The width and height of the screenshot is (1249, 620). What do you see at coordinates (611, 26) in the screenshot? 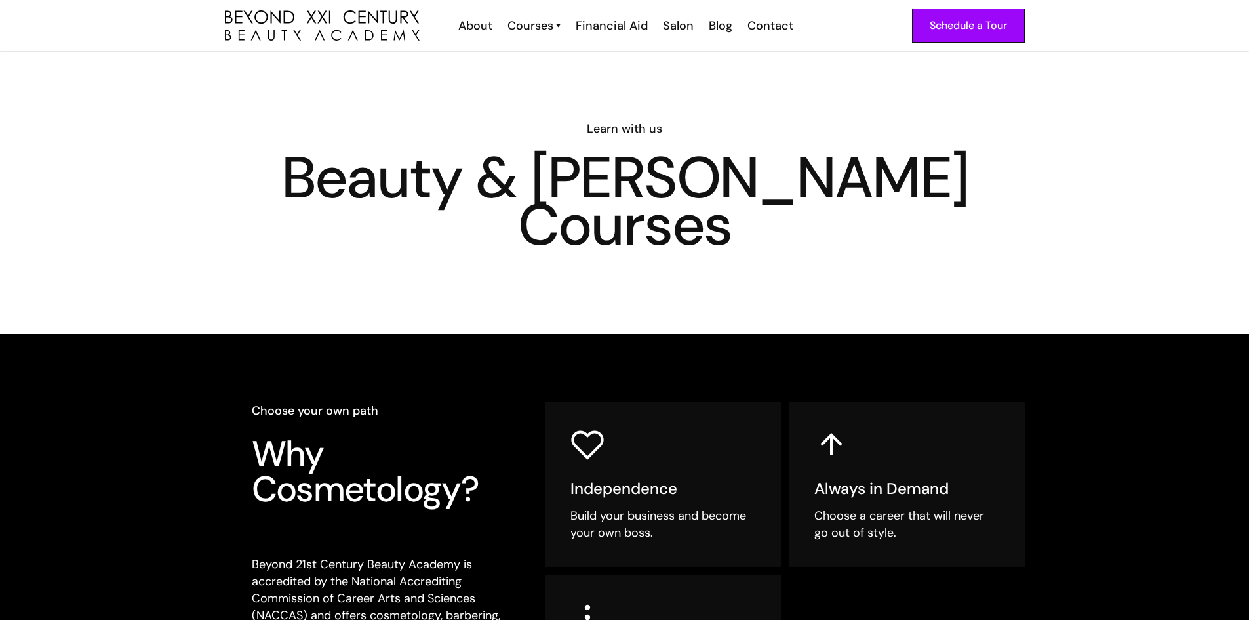
I see `a: Financial Aid` at bounding box center [611, 26].